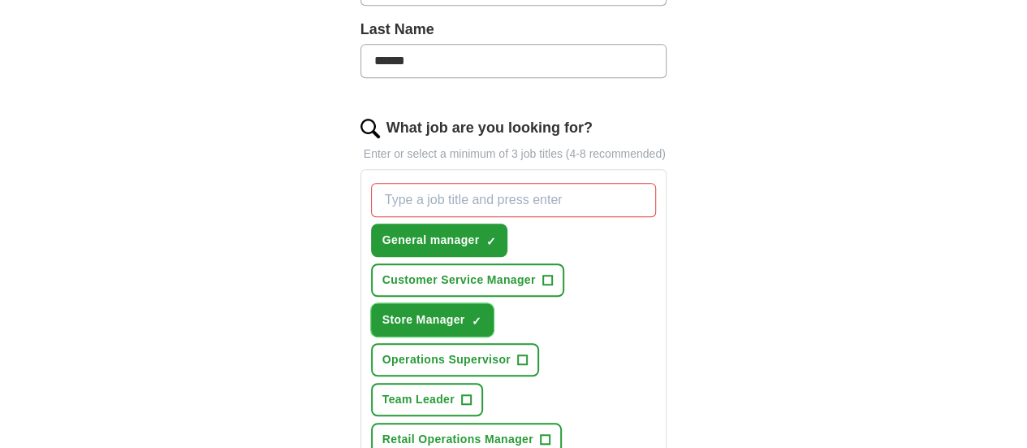 Image resolution: width=1027 pixels, height=448 pixels. What do you see at coordinates (514, 200) in the screenshot?
I see `input: Type a job title and press enter` at bounding box center [514, 200].